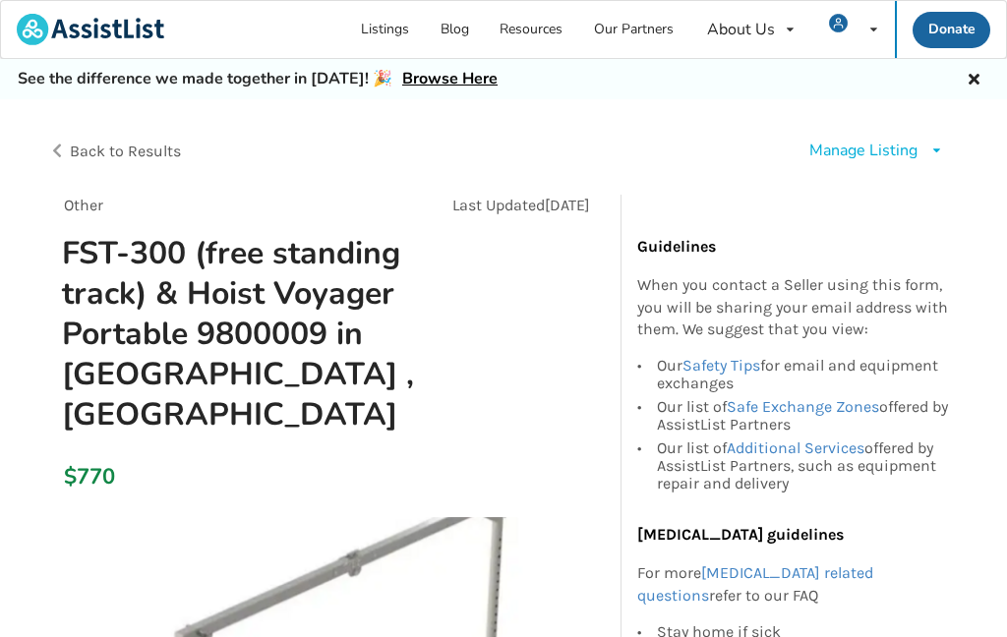  Describe the element at coordinates (532, 30) in the screenshot. I see `a: Resources` at that location.